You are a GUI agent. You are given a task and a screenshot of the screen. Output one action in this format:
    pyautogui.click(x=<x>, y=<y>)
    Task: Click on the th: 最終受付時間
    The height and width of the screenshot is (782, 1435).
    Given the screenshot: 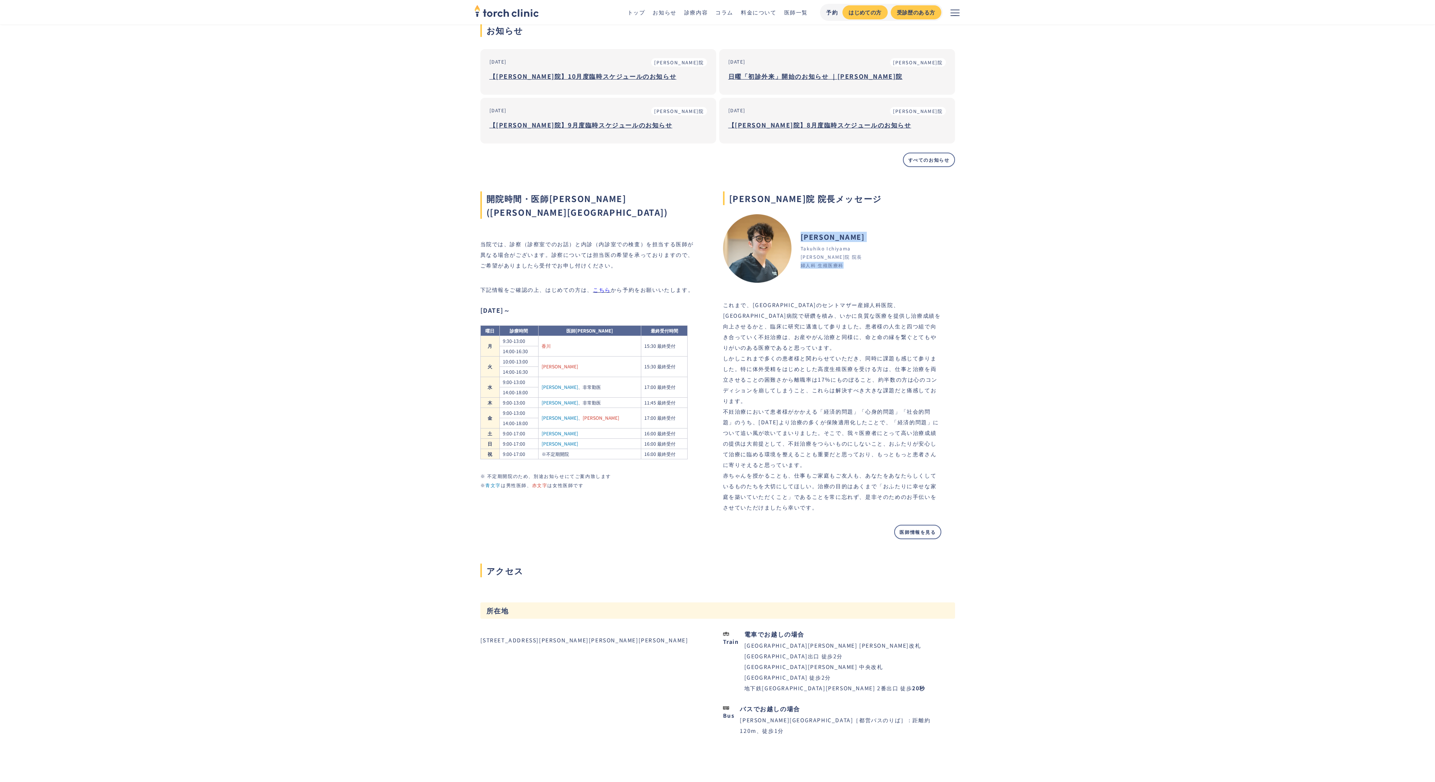 What is the action you would take?
    pyautogui.click(x=664, y=330)
    